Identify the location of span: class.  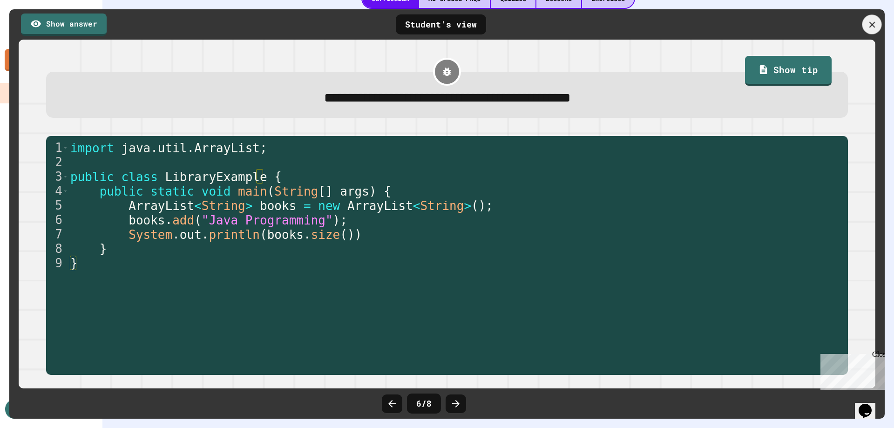
(140, 177).